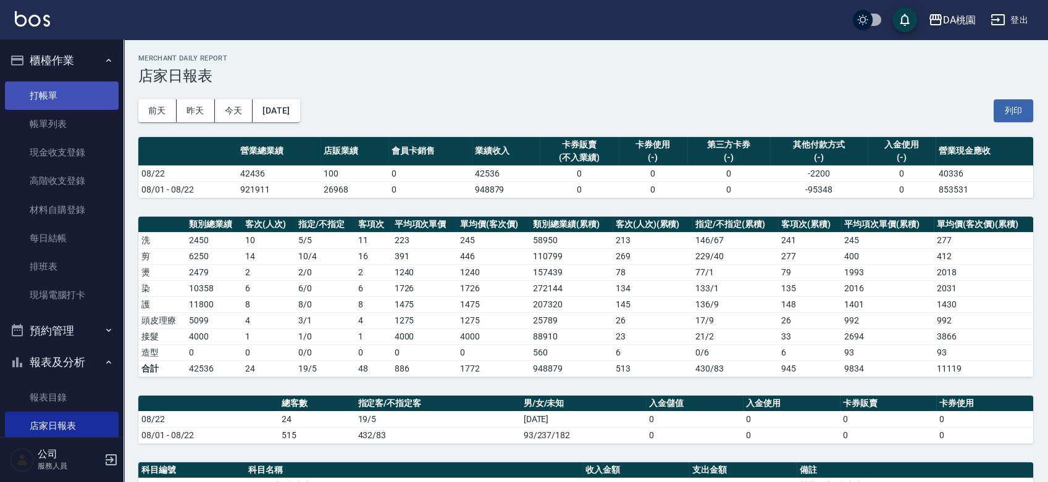 The width and height of the screenshot is (1048, 482). Describe the element at coordinates (162, 336) in the screenshot. I see `td: 接髮` at that location.